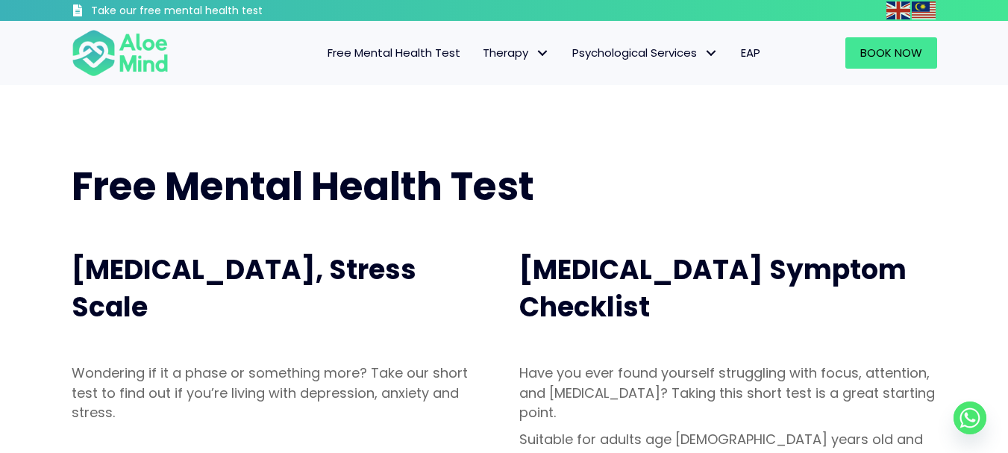 Image resolution: width=1008 pixels, height=453 pixels. What do you see at coordinates (542, 53) in the screenshot?
I see `span: Therapy: submenu` at bounding box center [542, 53].